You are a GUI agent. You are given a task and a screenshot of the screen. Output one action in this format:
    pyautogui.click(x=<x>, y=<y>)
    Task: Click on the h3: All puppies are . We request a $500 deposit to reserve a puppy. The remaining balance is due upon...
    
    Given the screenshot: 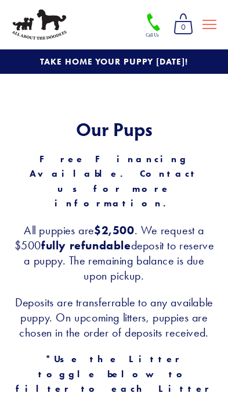 What is the action you would take?
    pyautogui.click(x=114, y=253)
    